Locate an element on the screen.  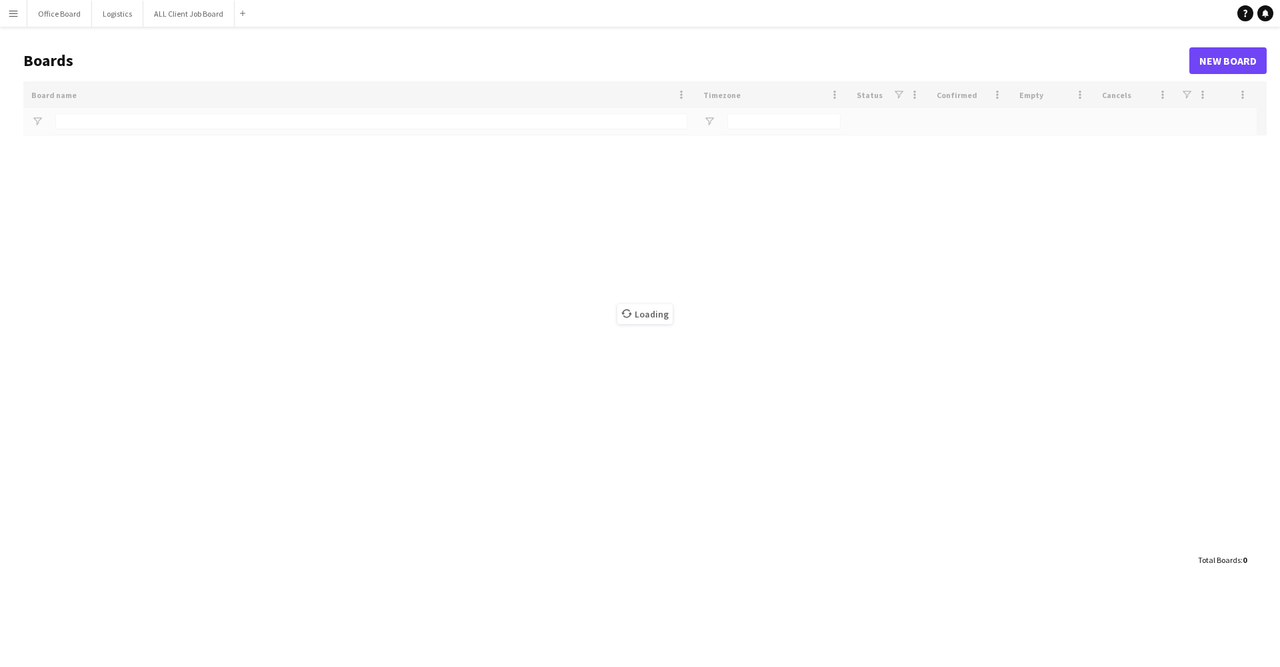
button: Logistics is located at coordinates (117, 13).